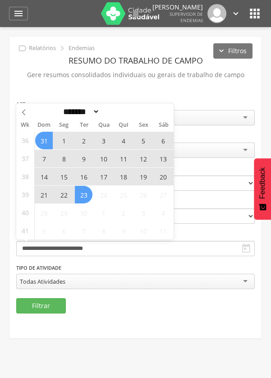 The height and width of the screenshot is (378, 271). What do you see at coordinates (186, 17) in the screenshot?
I see `span: Supervisor de Endemias` at bounding box center [186, 17].